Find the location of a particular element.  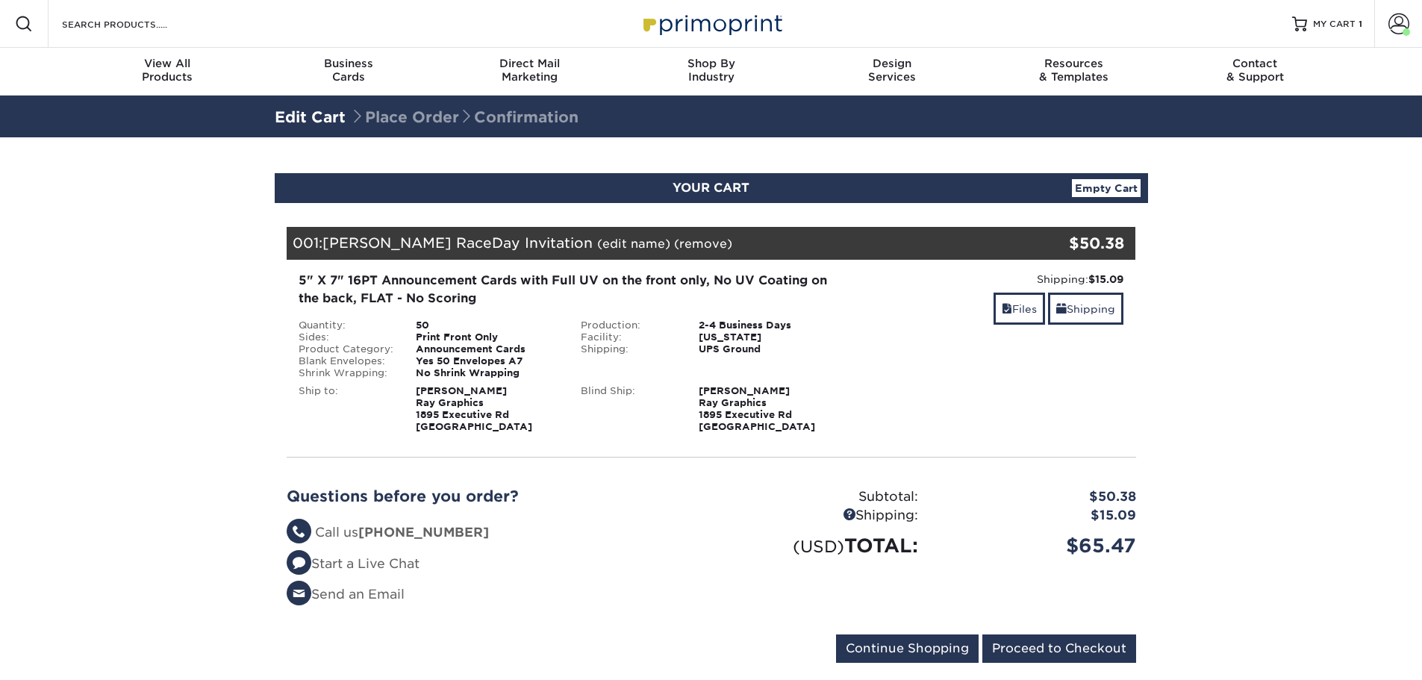

div: Yes 50 Envelopes A7 is located at coordinates (487, 361).